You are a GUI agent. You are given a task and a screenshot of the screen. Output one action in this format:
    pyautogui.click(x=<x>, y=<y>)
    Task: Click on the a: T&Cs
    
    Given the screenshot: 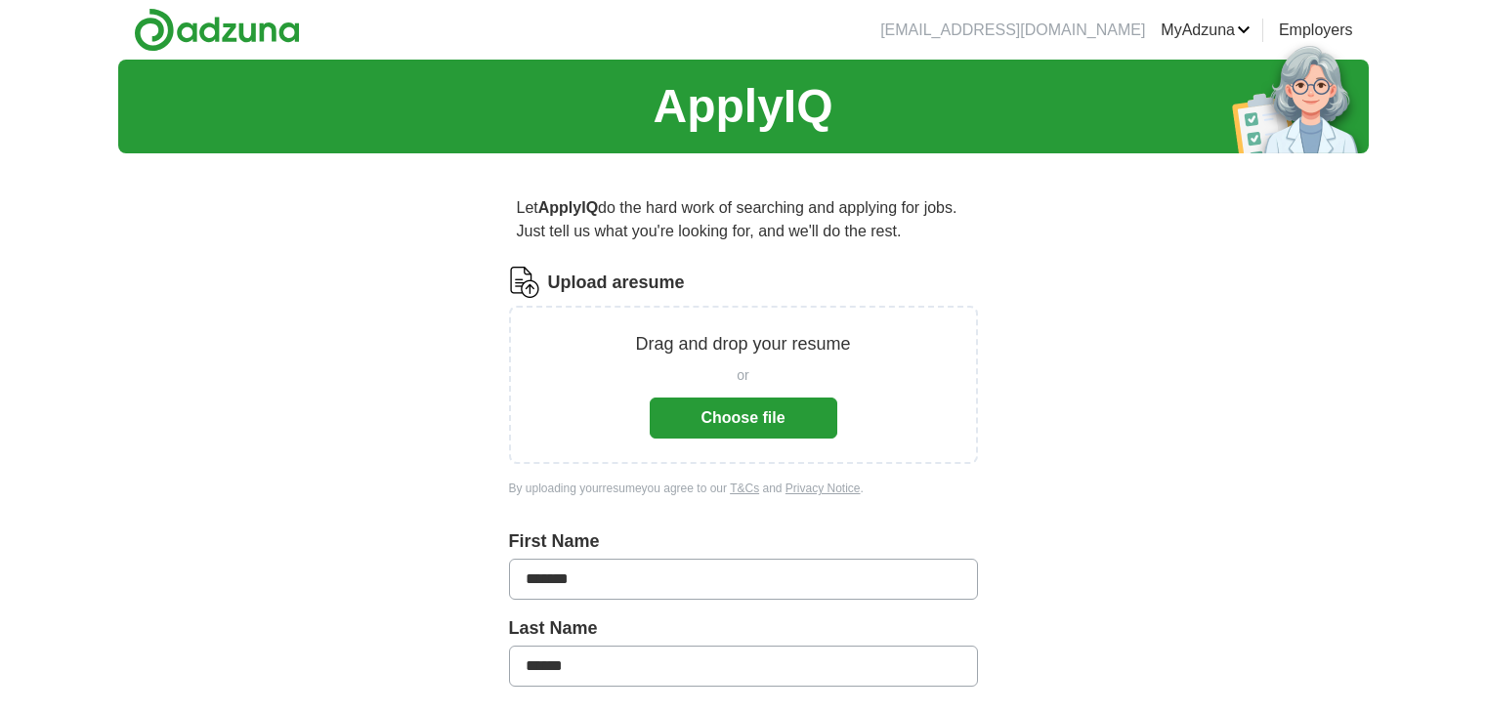 What is the action you would take?
    pyautogui.click(x=745, y=489)
    